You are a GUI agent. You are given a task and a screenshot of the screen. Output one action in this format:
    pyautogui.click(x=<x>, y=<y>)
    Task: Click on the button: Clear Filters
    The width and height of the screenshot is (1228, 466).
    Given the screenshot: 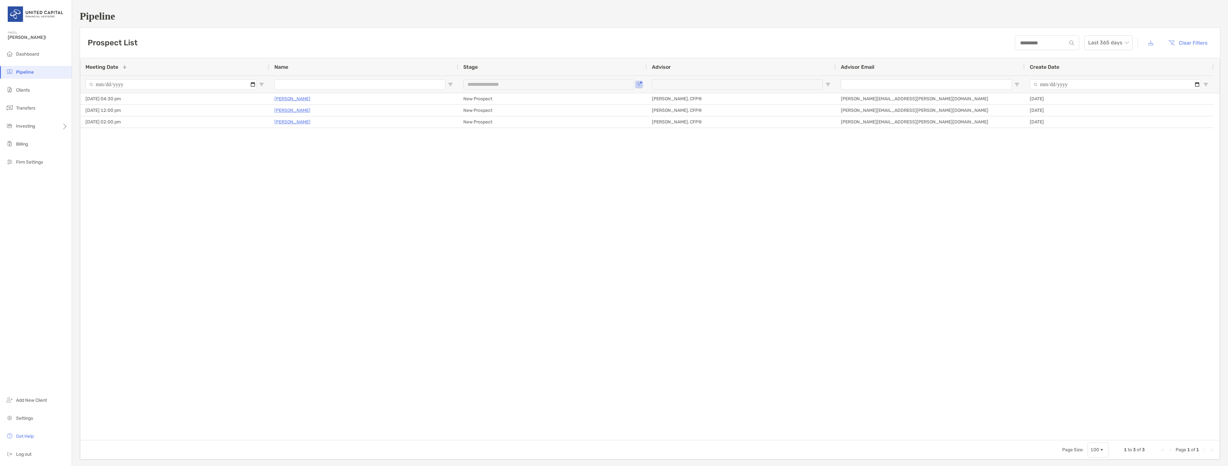 What is the action you would take?
    pyautogui.click(x=1188, y=43)
    